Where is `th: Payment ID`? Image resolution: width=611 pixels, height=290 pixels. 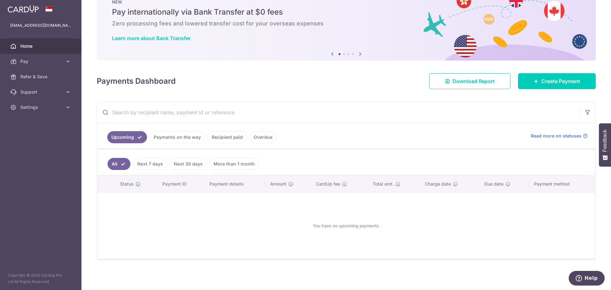 th: Payment ID is located at coordinates (181, 184).